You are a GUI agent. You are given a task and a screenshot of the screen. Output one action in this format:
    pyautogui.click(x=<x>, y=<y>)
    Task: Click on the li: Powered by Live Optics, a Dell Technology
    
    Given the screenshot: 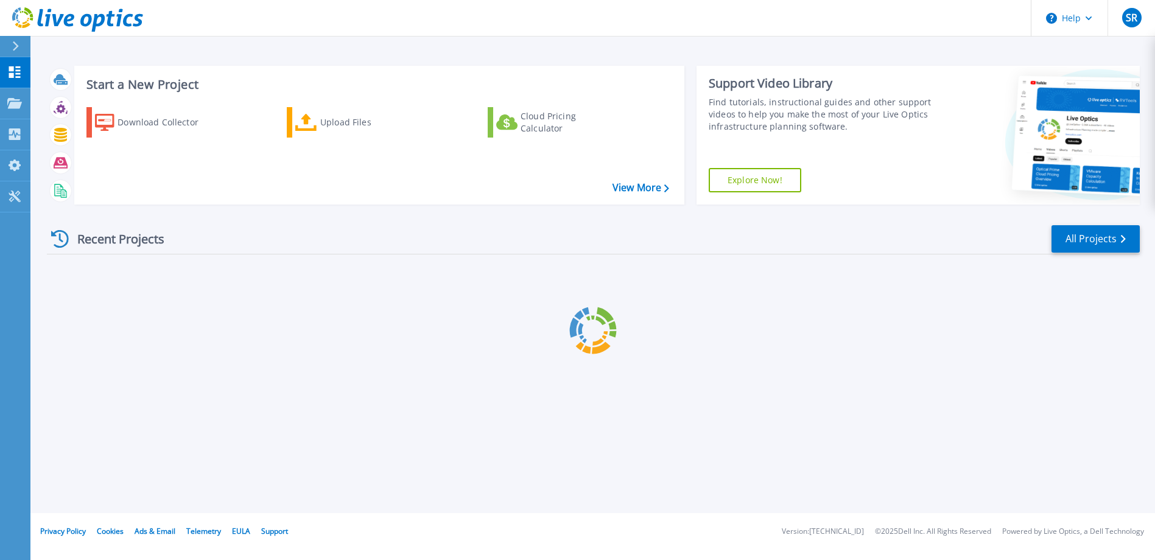 What is the action you would take?
    pyautogui.click(x=1073, y=531)
    